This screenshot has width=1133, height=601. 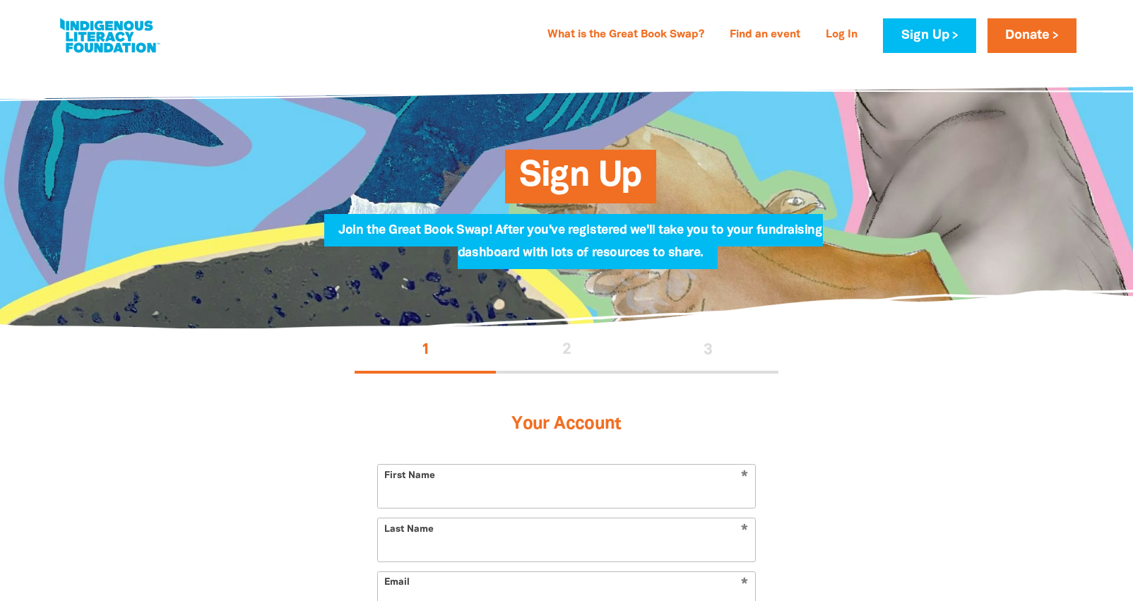 I want to click on a: Sign Up, so click(x=928, y=35).